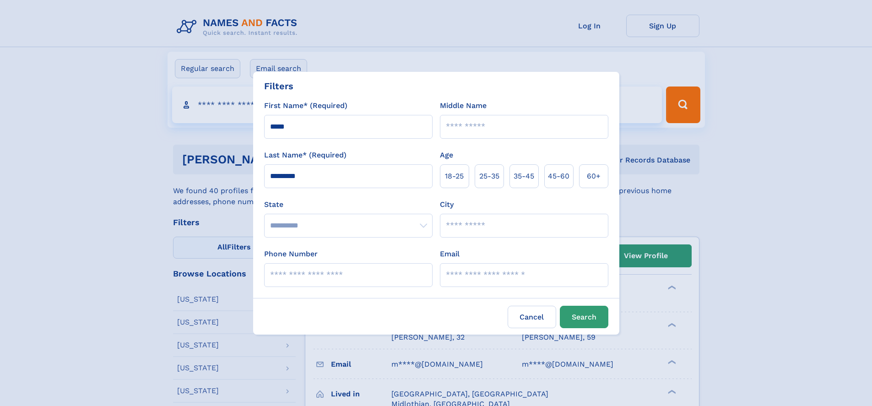  I want to click on label: Cancel, so click(532, 317).